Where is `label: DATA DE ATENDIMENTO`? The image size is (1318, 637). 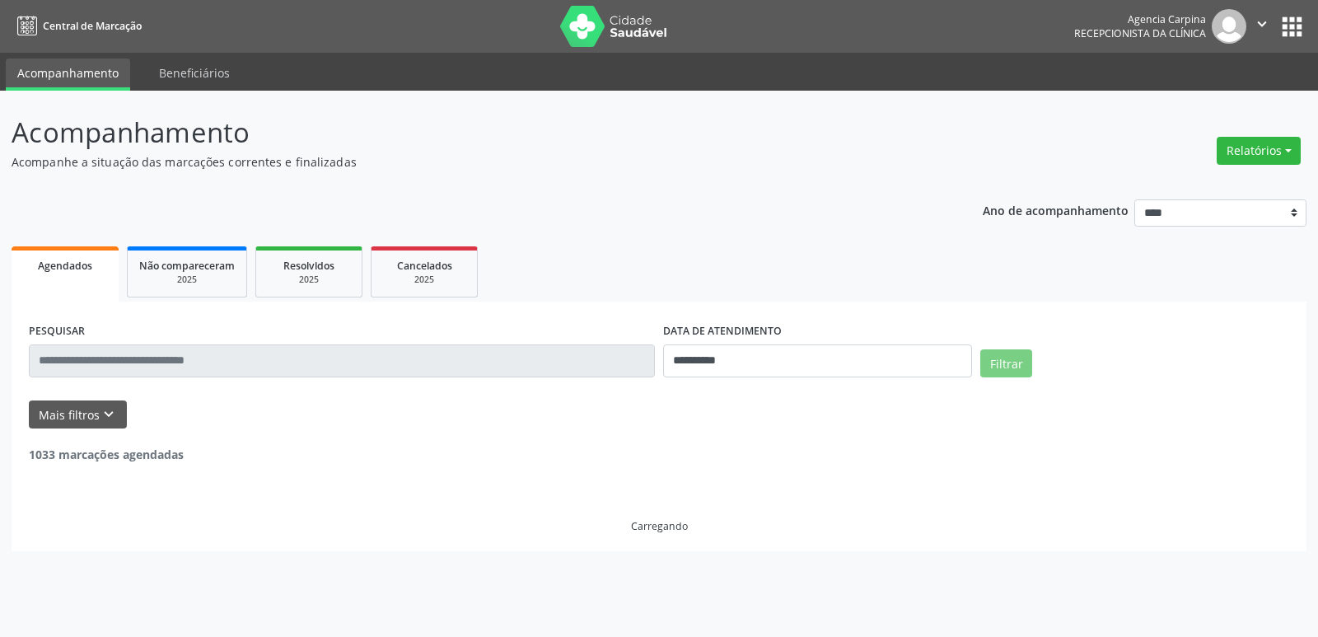
label: DATA DE ATENDIMENTO is located at coordinates (722, 331).